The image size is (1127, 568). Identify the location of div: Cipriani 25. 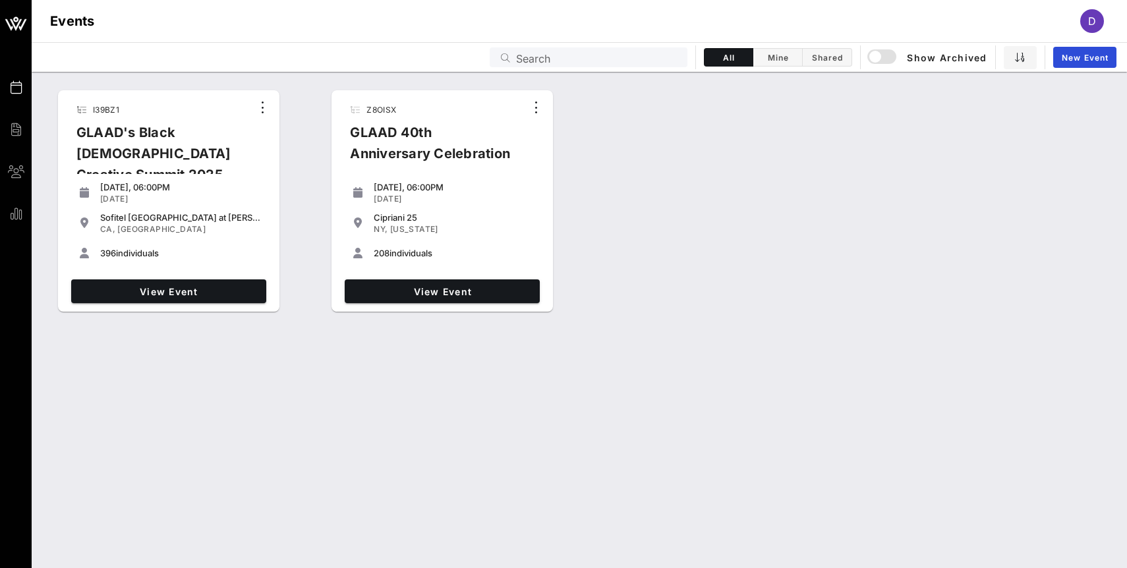
(454, 218).